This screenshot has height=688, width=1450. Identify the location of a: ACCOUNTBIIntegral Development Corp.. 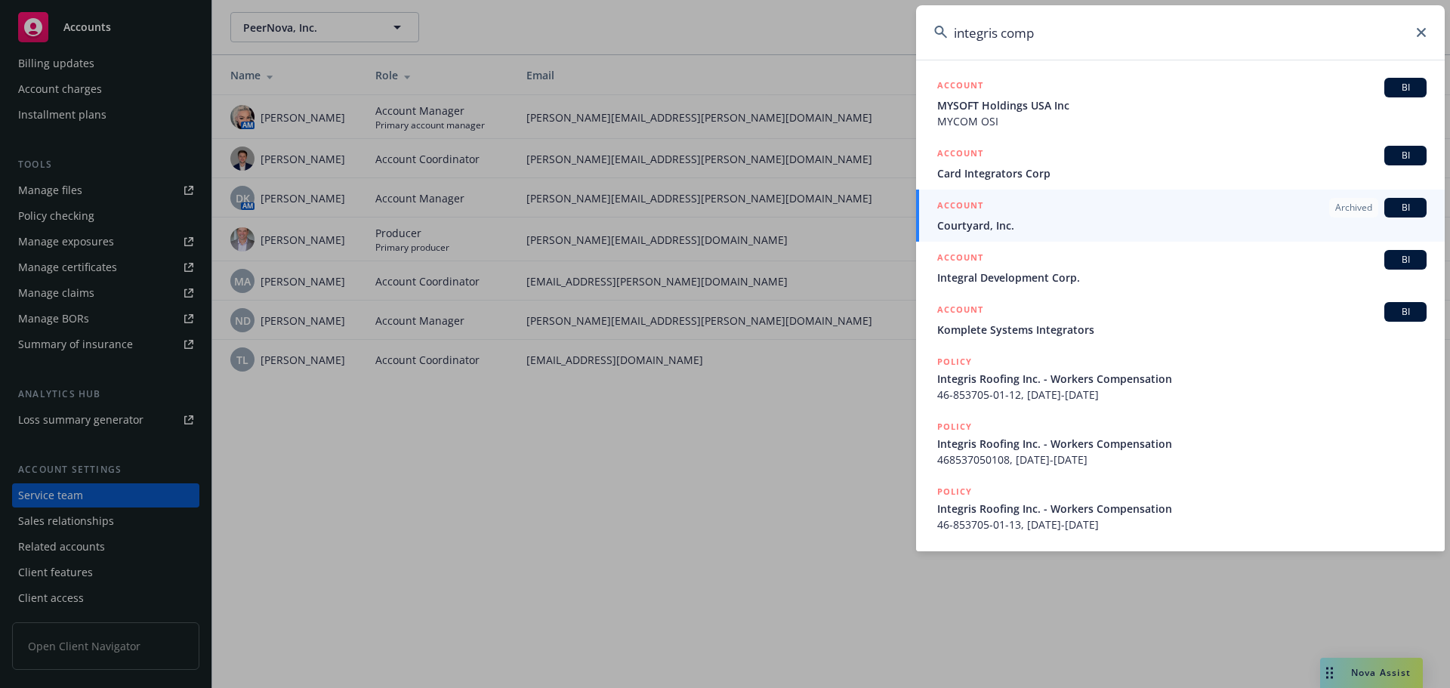
(1180, 267).